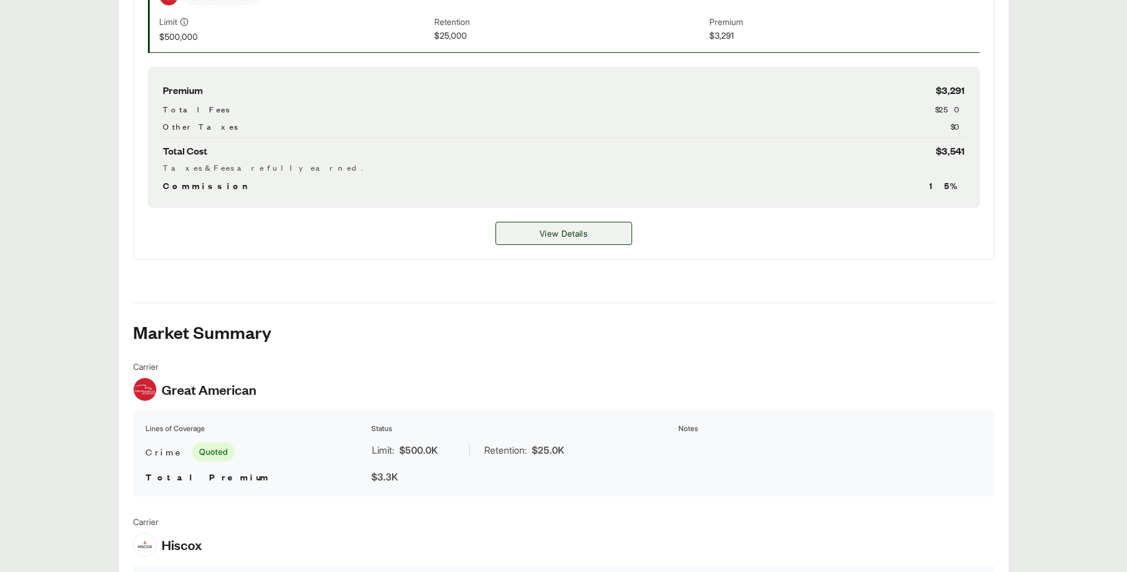  What do you see at coordinates (564, 167) in the screenshot?
I see `div: Taxes & Fees are fully earned.` at bounding box center [564, 167].